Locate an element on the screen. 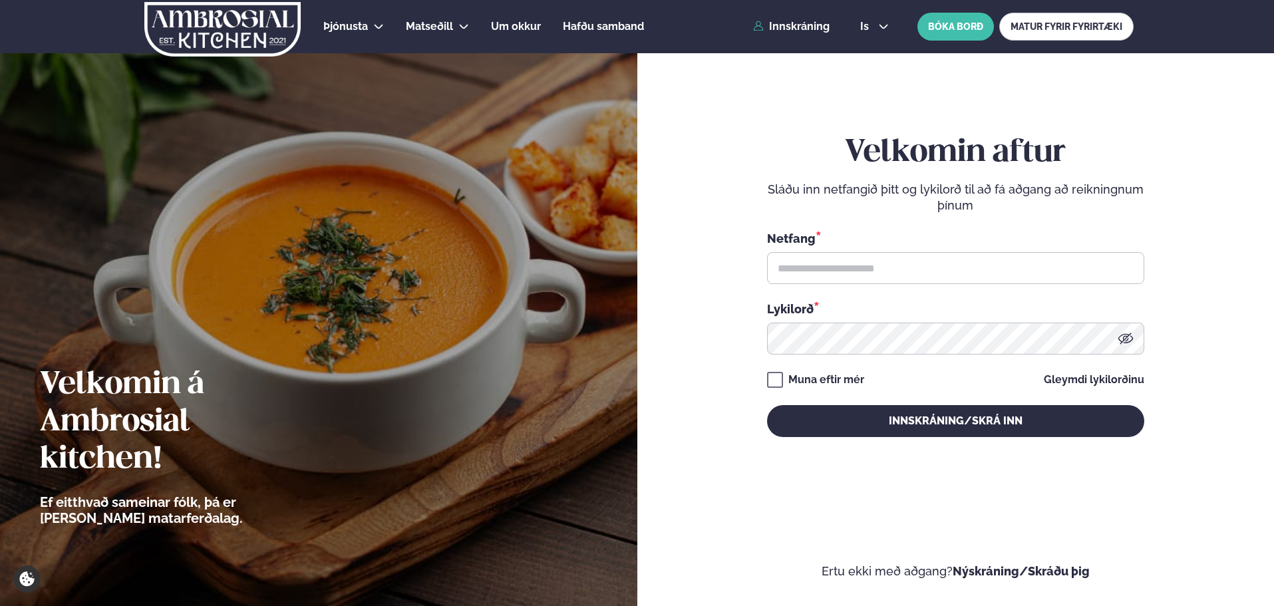 The width and height of the screenshot is (1274, 606). span: Þjónusta is located at coordinates (345, 26).